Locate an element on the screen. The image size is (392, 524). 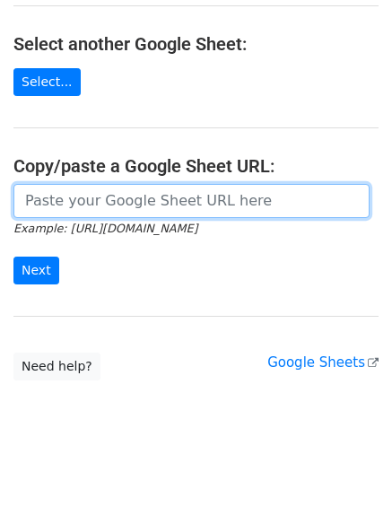
a: Select... is located at coordinates (47, 82).